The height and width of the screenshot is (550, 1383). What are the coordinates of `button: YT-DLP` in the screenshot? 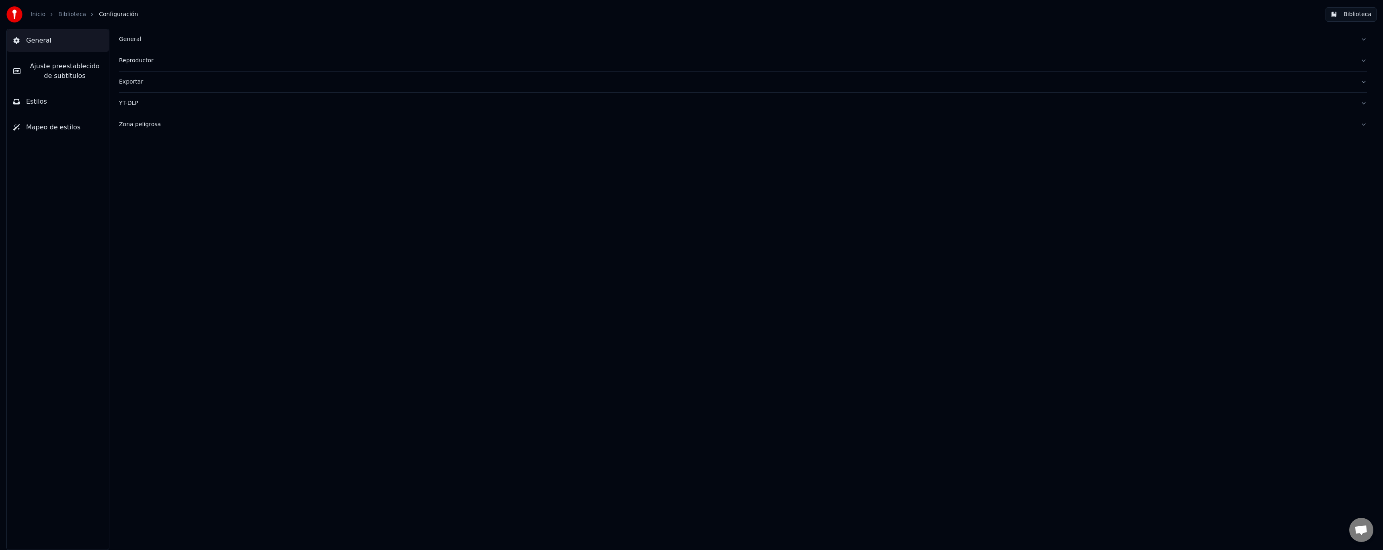 It's located at (743, 103).